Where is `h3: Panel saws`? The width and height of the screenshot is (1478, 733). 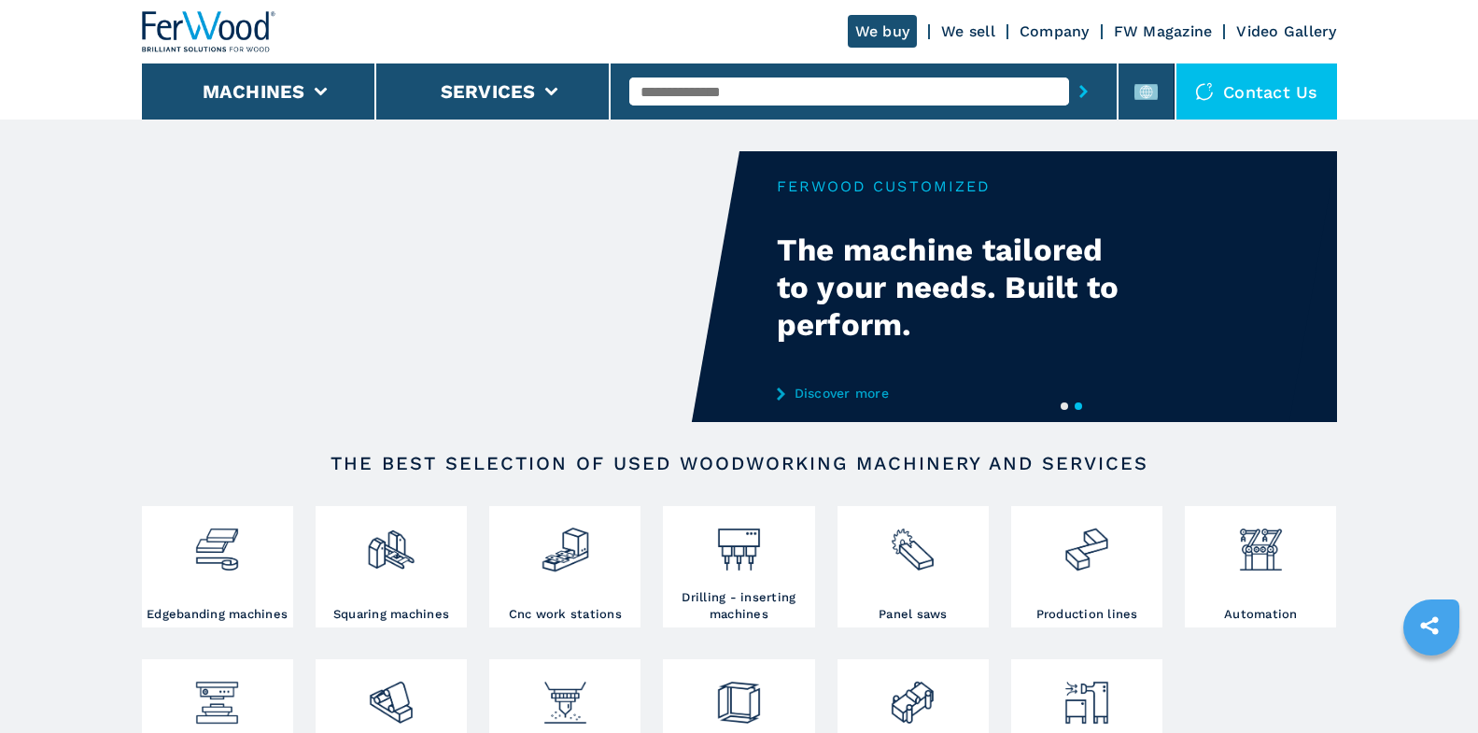 h3: Panel saws is located at coordinates (913, 614).